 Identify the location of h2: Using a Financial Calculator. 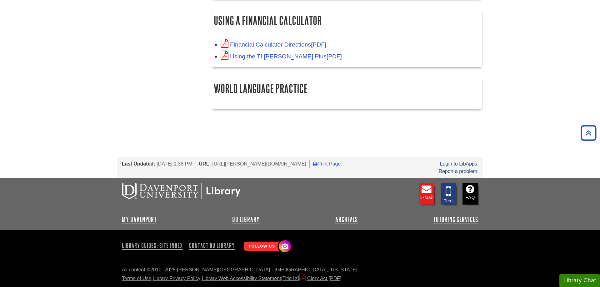
(347, 20).